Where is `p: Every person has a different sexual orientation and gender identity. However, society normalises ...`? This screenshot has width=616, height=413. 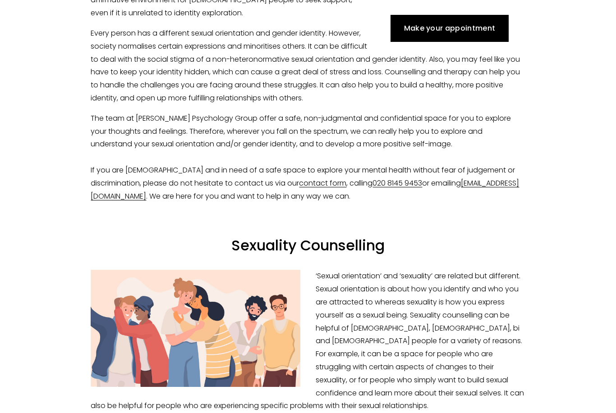
p: Every person has a different sexual orientation and gender identity. However, society normalises ... is located at coordinates (307, 66).